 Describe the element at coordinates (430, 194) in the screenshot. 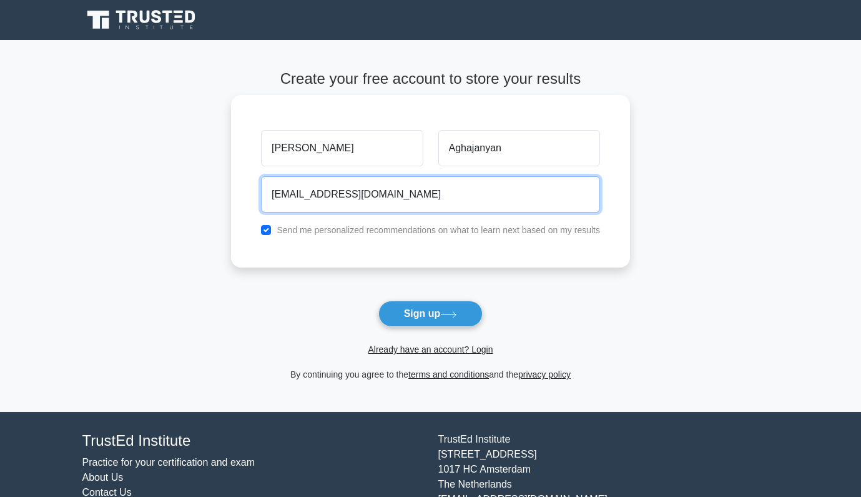

I see `input: Email` at that location.